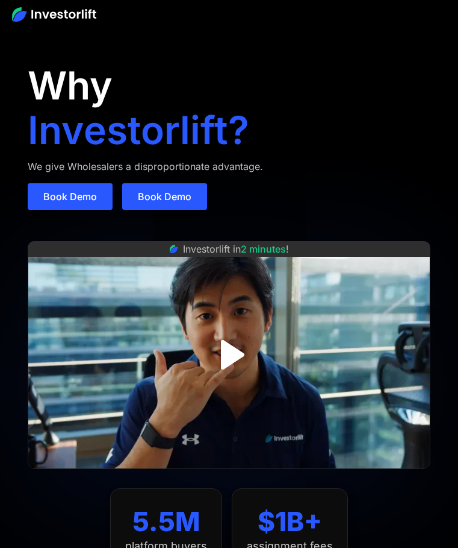  Describe the element at coordinates (290, 521) in the screenshot. I see `div: $1B+` at that location.